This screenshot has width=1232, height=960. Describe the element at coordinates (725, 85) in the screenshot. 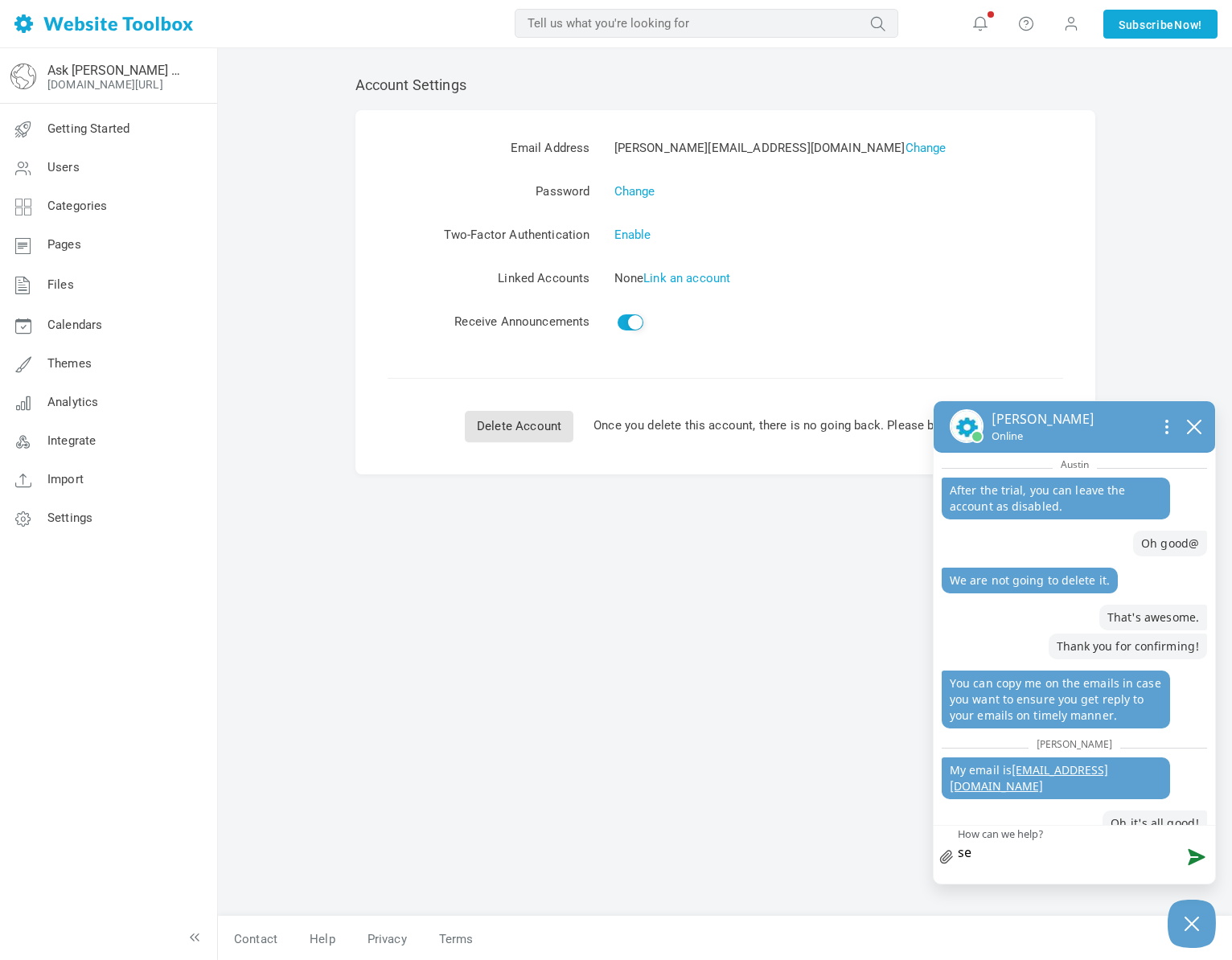

I see `h2: Account Settings` at that location.